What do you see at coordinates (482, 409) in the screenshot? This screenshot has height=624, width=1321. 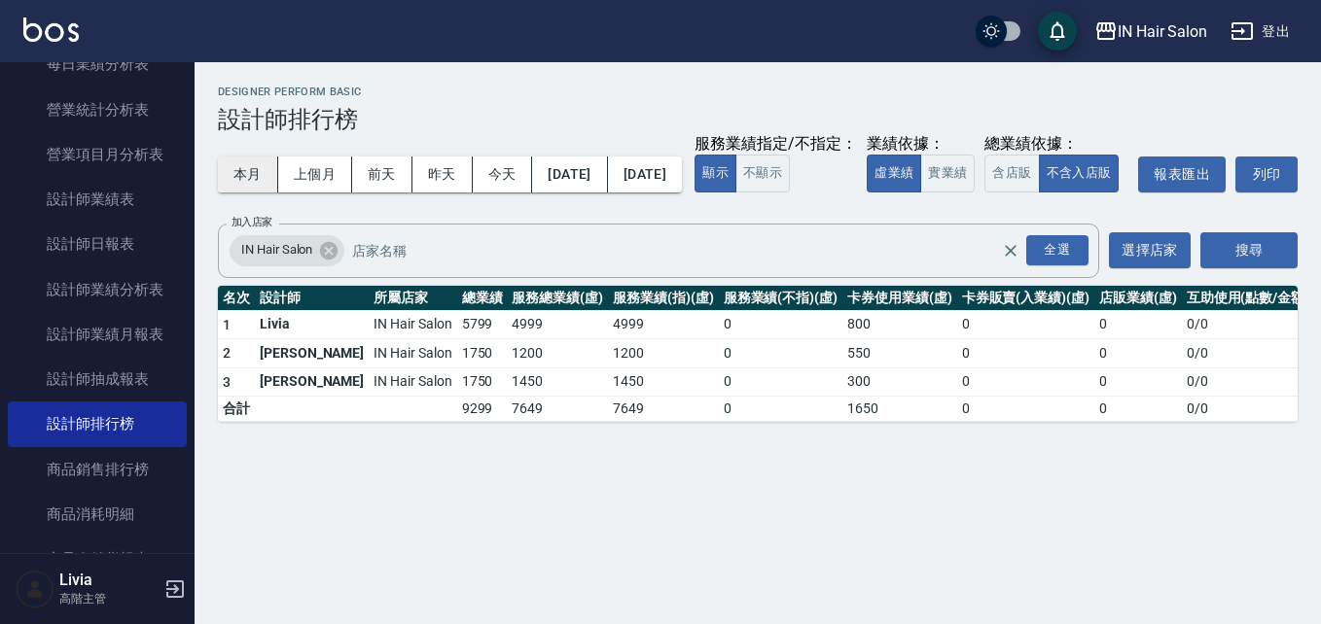 I see `td: 9299` at bounding box center [482, 409].